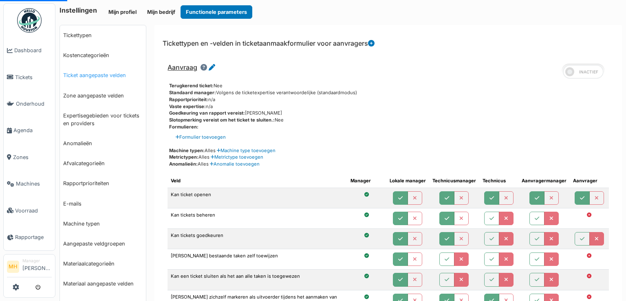  I want to click on a: Tickets, so click(29, 77).